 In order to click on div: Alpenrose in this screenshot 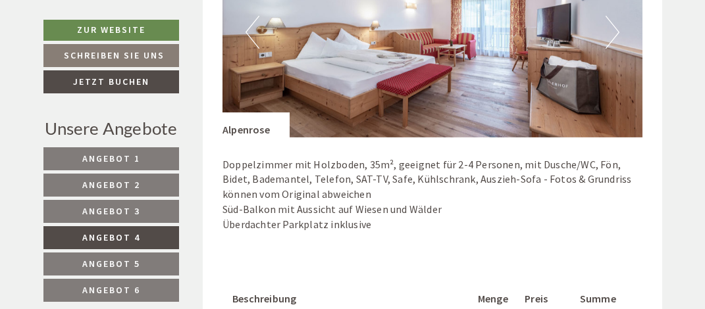, I will do `click(256, 125)`.